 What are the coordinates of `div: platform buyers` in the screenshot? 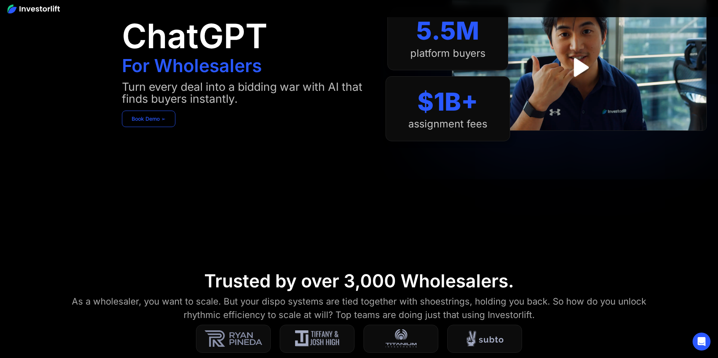 It's located at (447, 53).